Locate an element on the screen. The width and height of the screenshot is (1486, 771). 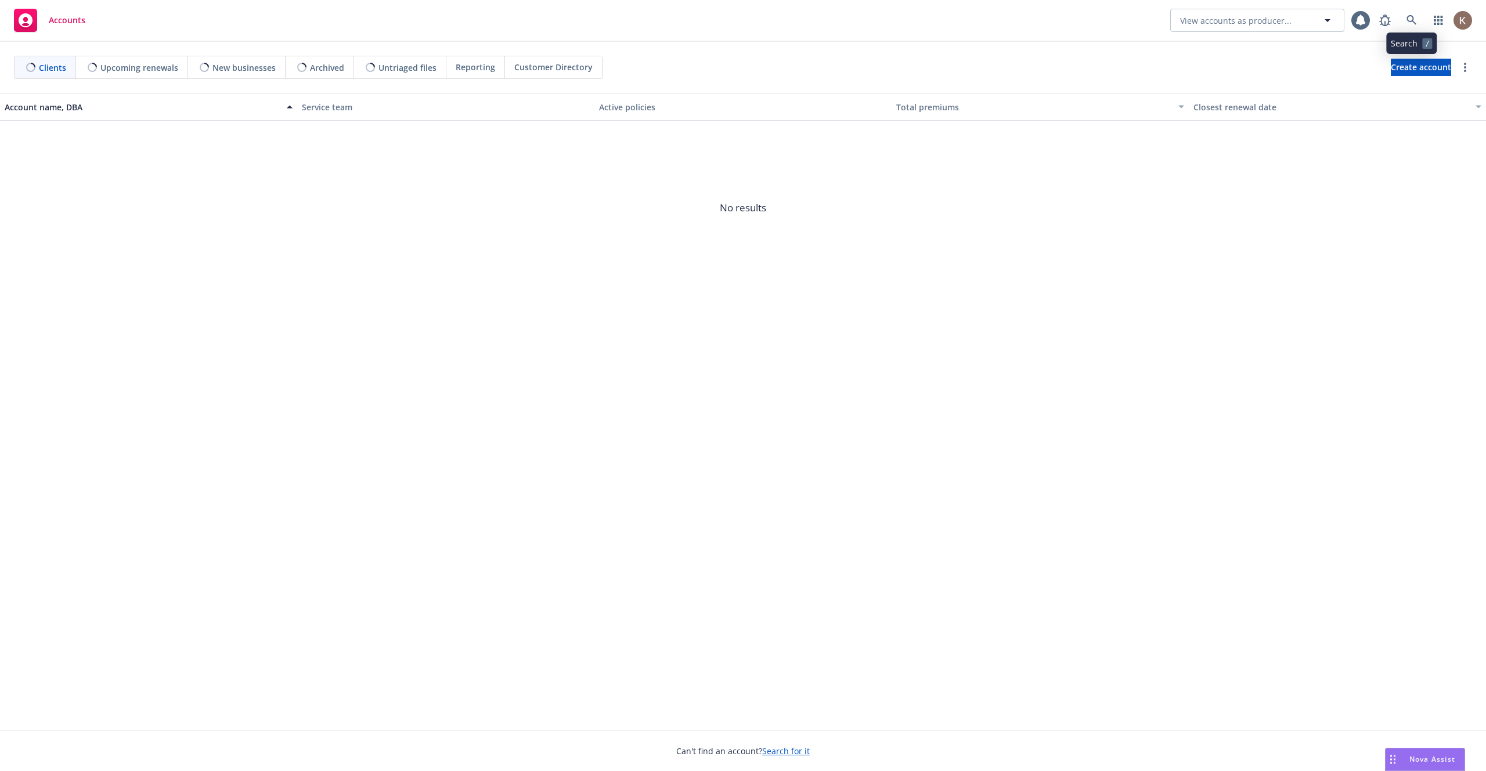
span: Customer Directory is located at coordinates (553, 67).